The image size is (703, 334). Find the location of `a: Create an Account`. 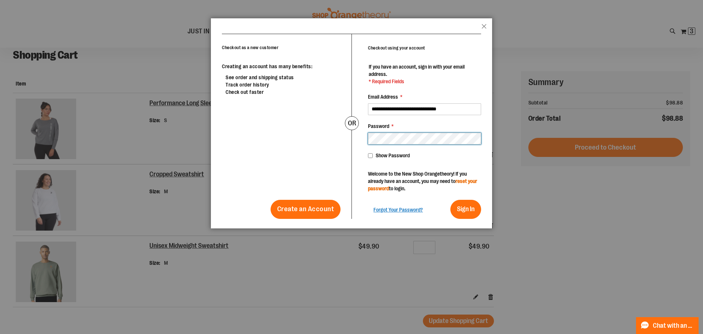

a: Create an Account is located at coordinates (306, 209).